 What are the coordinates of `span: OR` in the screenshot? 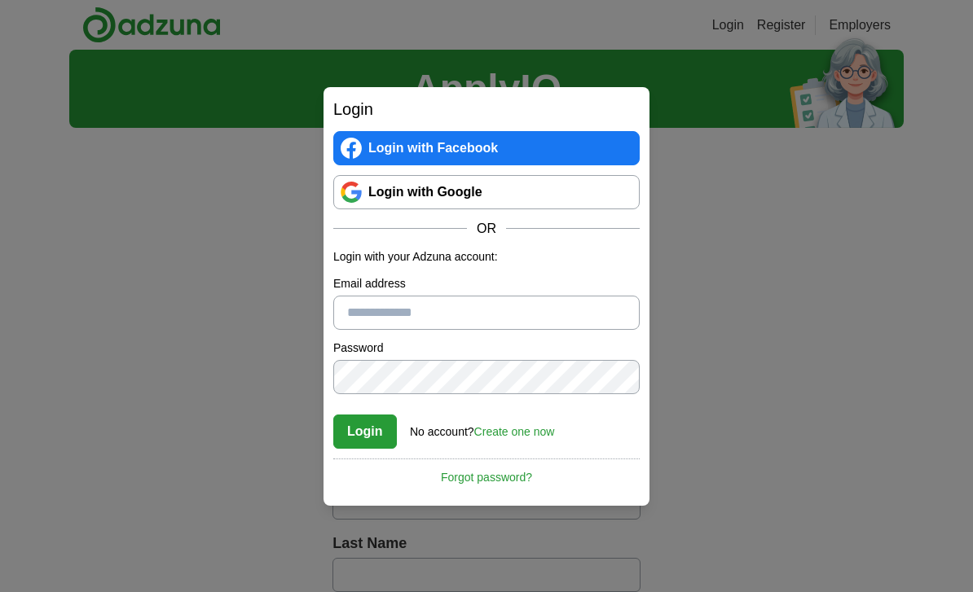 It's located at (486, 229).